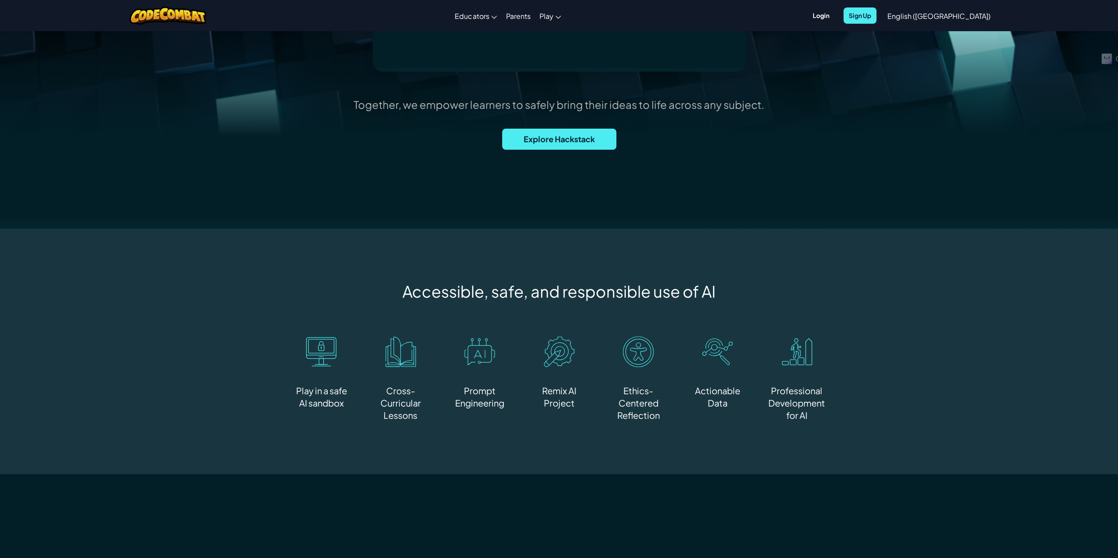 Image resolution: width=1118 pixels, height=558 pixels. Describe the element at coordinates (559, 397) in the screenshot. I see `div: Remix AI Project` at that location.